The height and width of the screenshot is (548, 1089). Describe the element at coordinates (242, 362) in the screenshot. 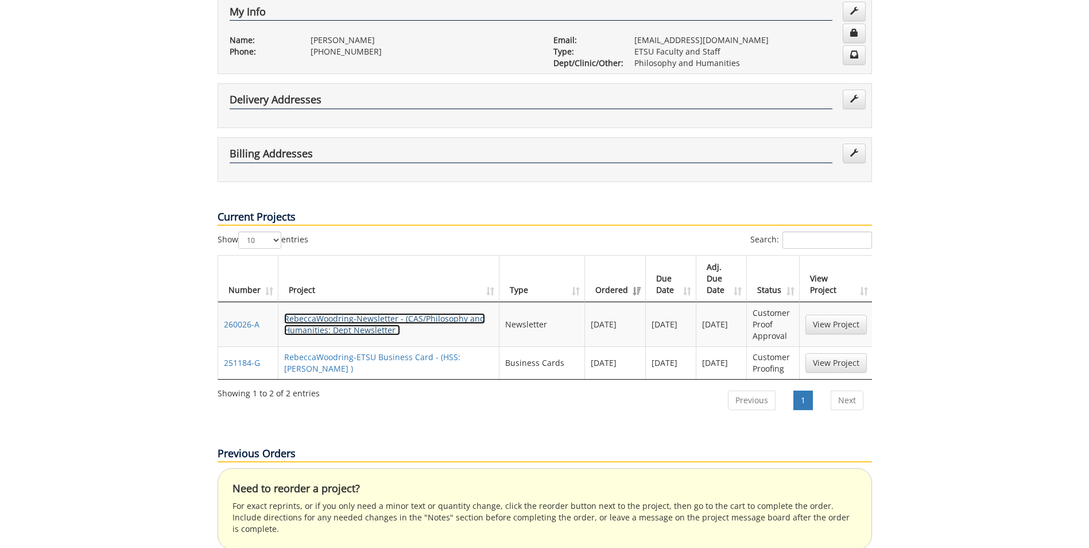

I see `a: 251184-G` at that location.